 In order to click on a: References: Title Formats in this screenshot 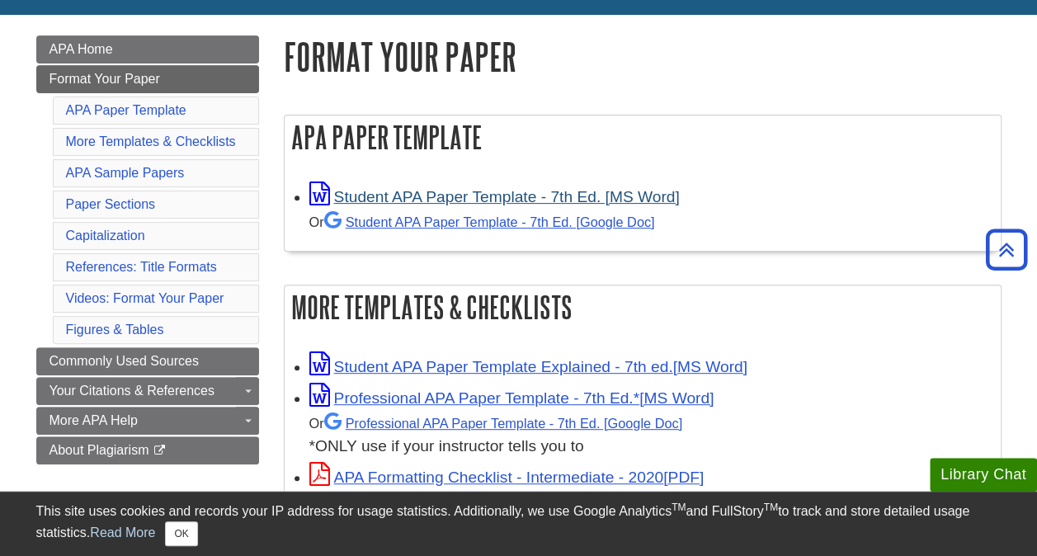, I will do `click(141, 267)`.